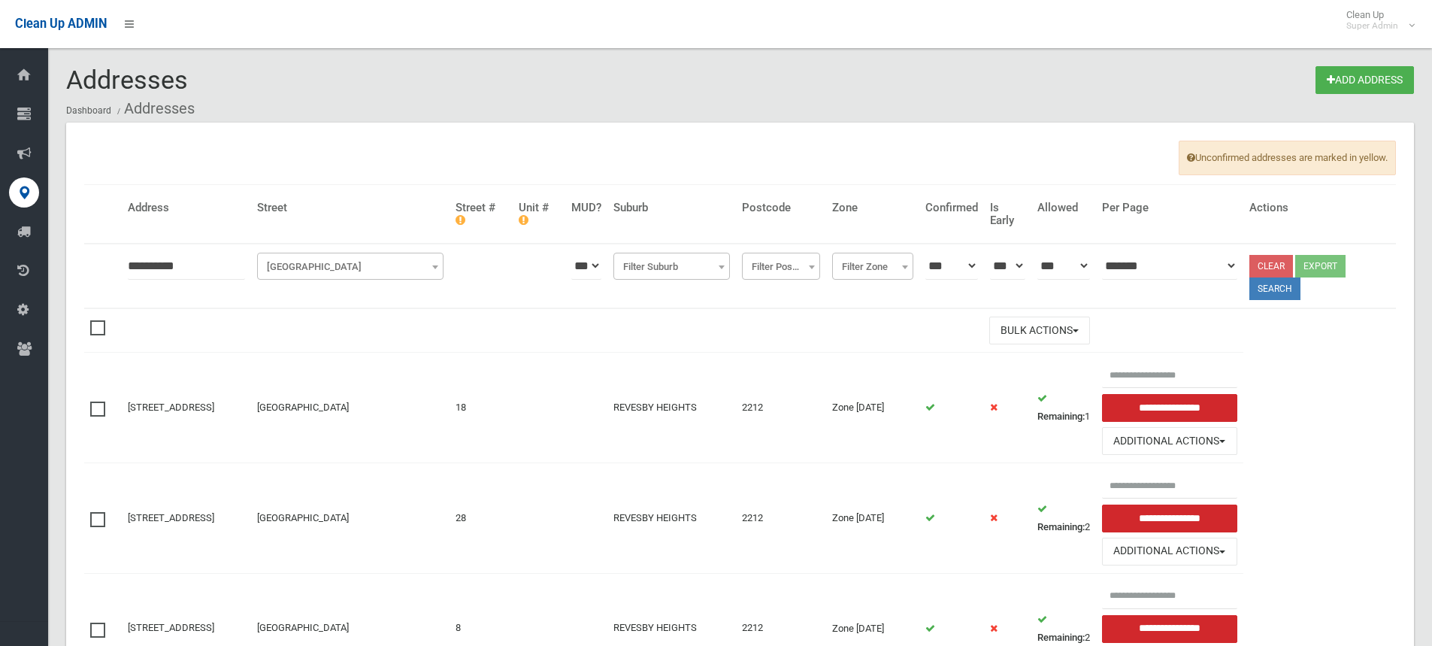 This screenshot has width=1432, height=646. I want to click on h4: Allowed, so click(1064, 207).